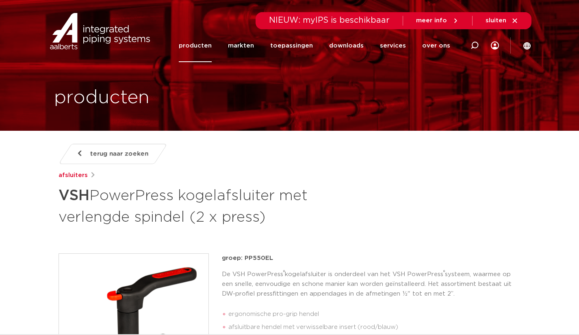 This screenshot has height=335, width=579. I want to click on p: De VSH PowerPress kogelafsluiter is onderdeel van het VSH PowerPress systeem, waarmee op een snel..., so click(371, 284).